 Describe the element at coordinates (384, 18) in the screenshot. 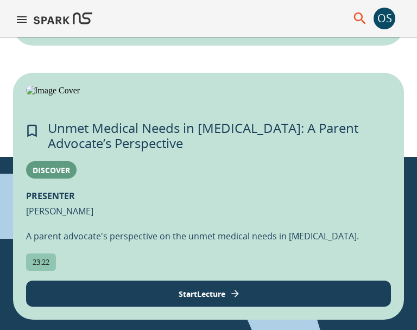

I see `button: account of current user` at that location.